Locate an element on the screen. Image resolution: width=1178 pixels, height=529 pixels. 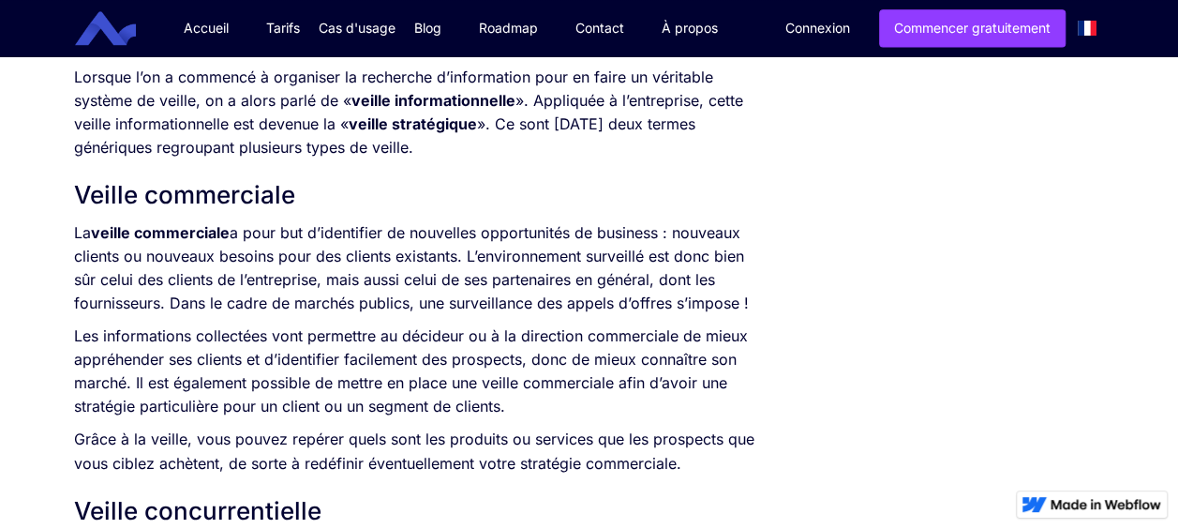
h2: Veille commerciale is located at coordinates (414, 195).